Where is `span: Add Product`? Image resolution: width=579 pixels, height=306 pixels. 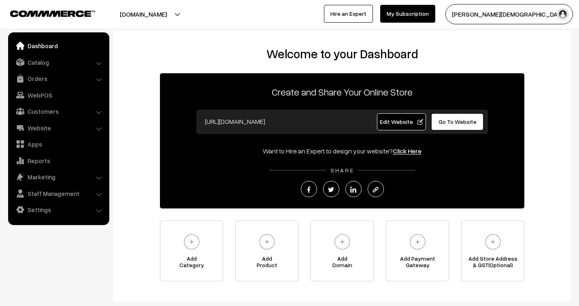 span: Add Product is located at coordinates (267, 263).